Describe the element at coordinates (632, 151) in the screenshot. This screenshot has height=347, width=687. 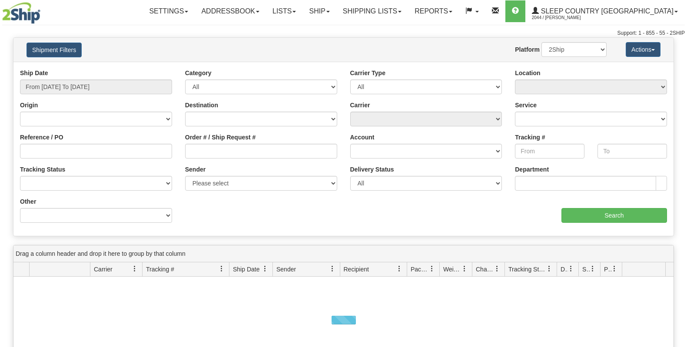
I see `input: To` at that location.